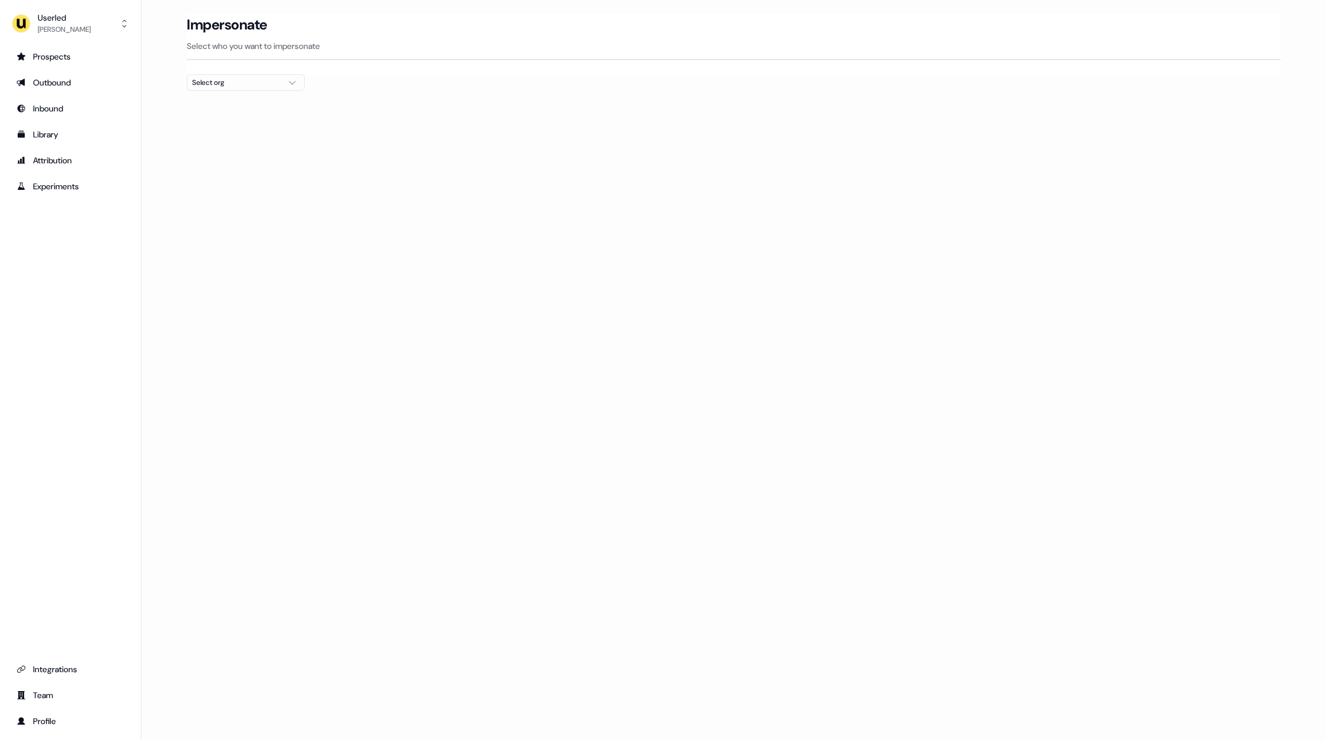 The image size is (1326, 740). Describe the element at coordinates (236, 83) in the screenshot. I see `div: Select org` at that location.